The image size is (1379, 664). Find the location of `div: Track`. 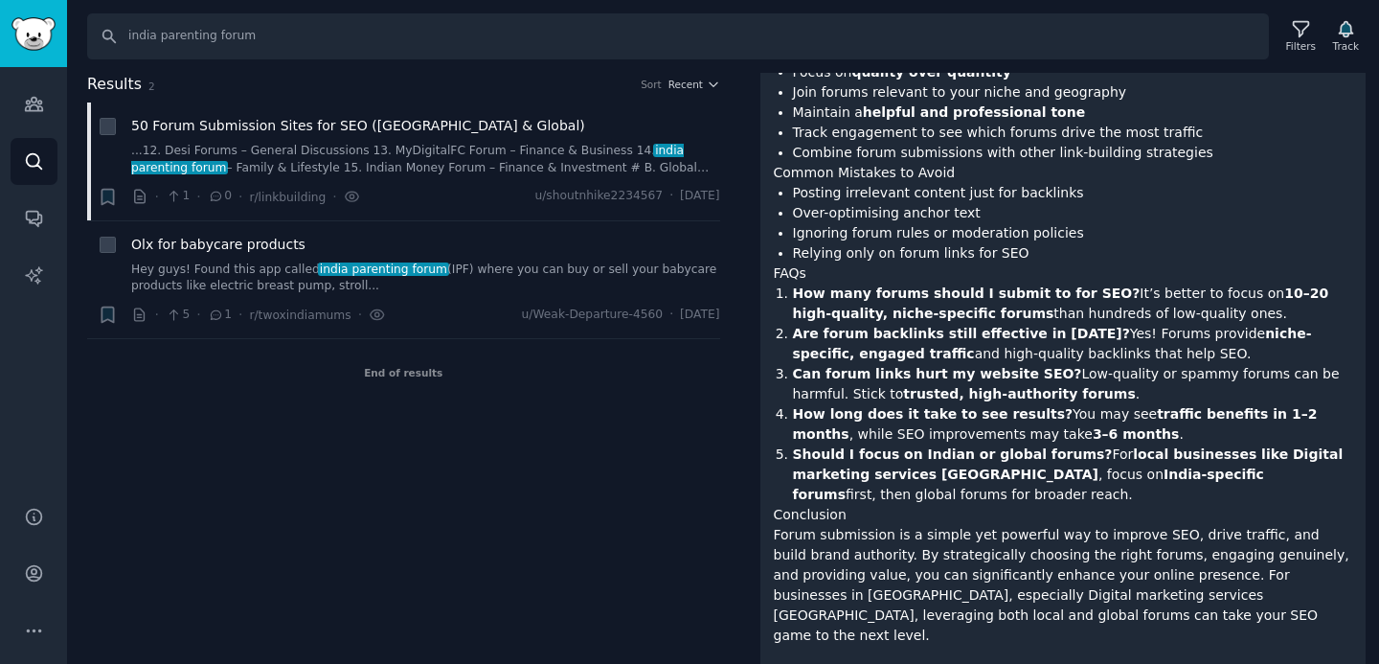

div: Track is located at coordinates (1346, 46).